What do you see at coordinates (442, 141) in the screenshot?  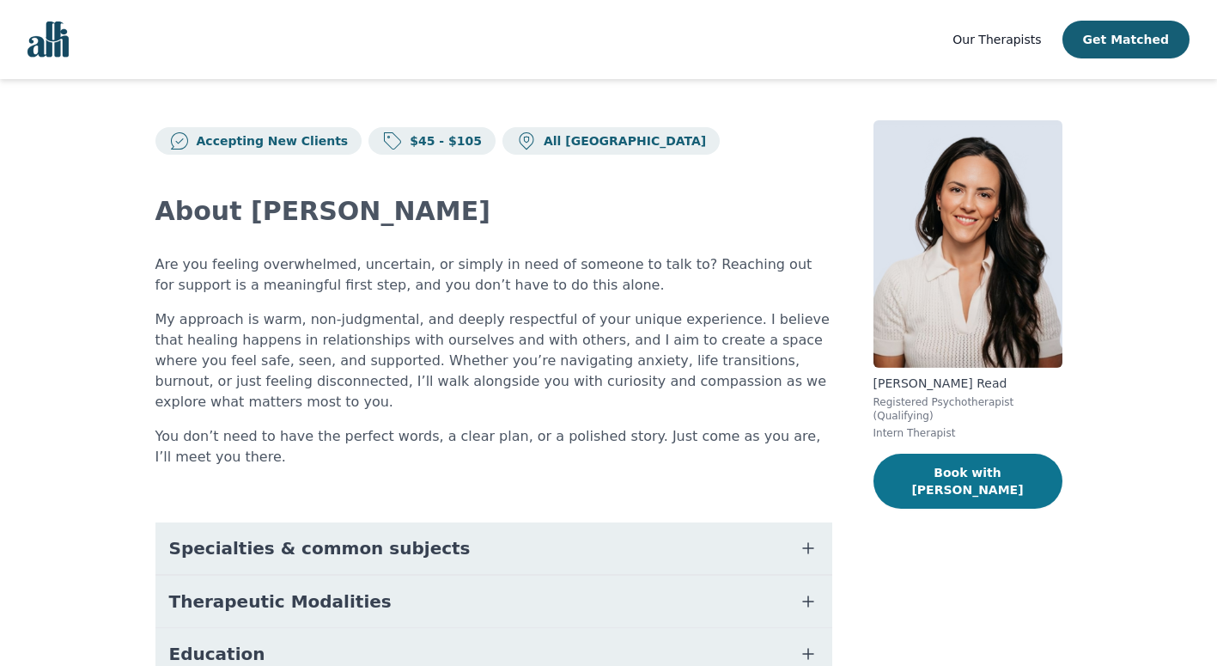 I see `p: $45 - $105` at bounding box center [442, 141].